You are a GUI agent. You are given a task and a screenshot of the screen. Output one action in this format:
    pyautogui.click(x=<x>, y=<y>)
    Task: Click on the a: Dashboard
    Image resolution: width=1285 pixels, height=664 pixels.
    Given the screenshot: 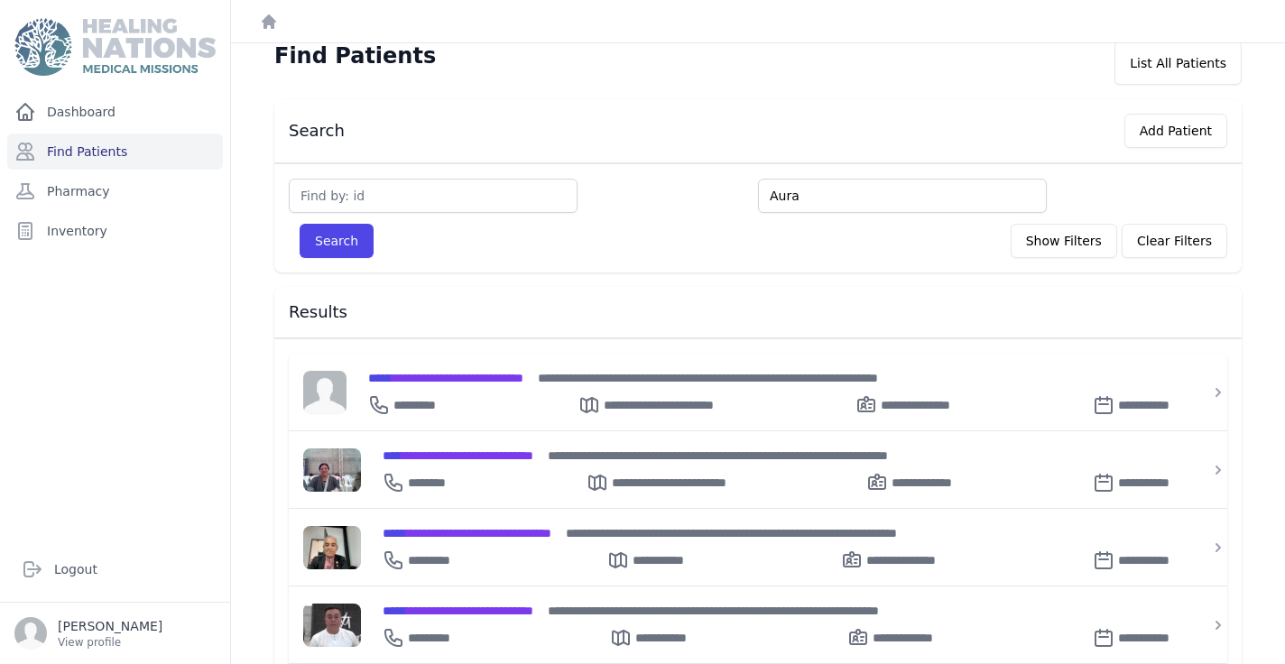 What is the action you would take?
    pyautogui.click(x=115, y=112)
    